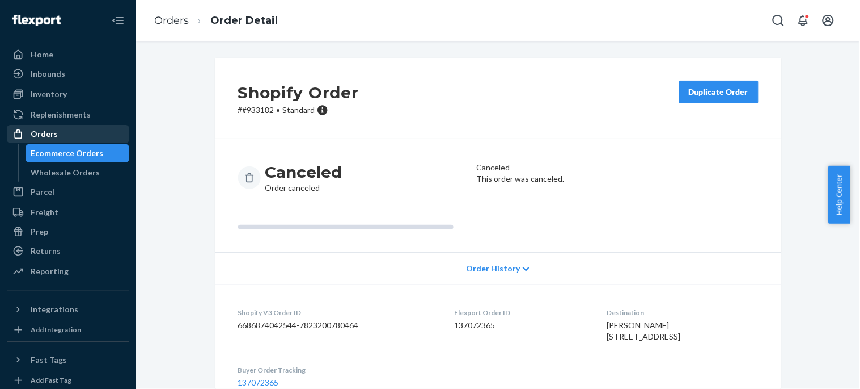 This screenshot has width=860, height=389. What do you see at coordinates (804, 20) in the screenshot?
I see `button: Open notifications` at bounding box center [804, 20].